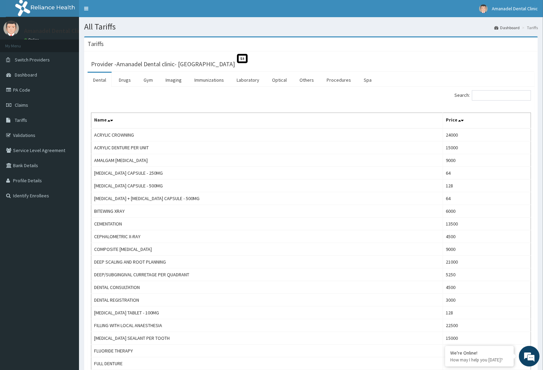  I want to click on td: DENTAL CONSULTATION, so click(267, 288).